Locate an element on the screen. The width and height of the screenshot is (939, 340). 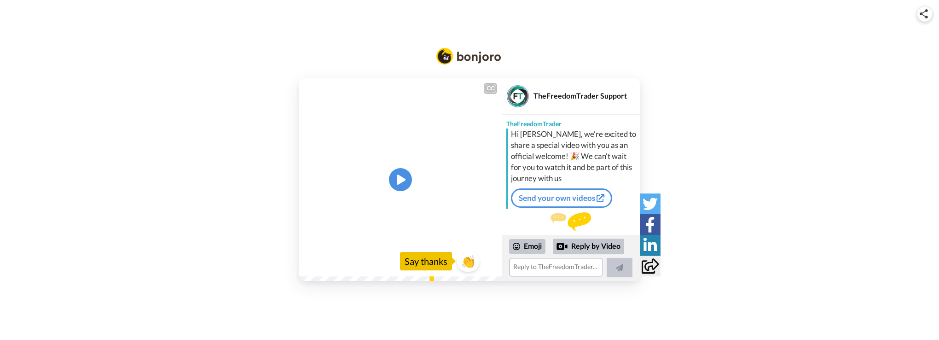
img: ic_share.svg is located at coordinates (924, 14).